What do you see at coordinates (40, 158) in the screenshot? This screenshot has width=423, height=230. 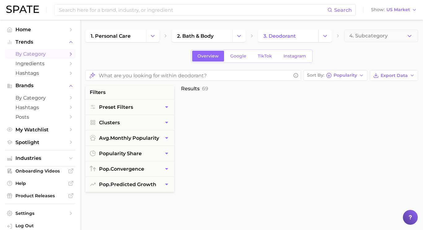 I see `button: Industries` at bounding box center [40, 158].